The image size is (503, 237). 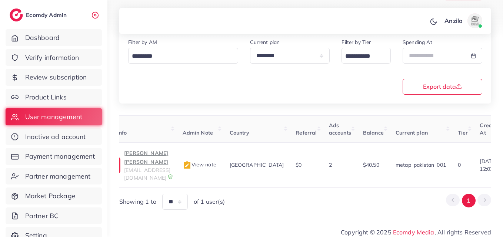 I want to click on span: User management, so click(x=54, y=117).